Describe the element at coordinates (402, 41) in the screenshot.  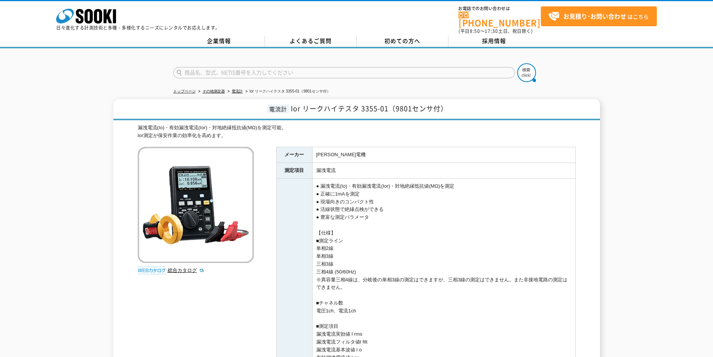
I see `a: 初めての方へ` at that location.